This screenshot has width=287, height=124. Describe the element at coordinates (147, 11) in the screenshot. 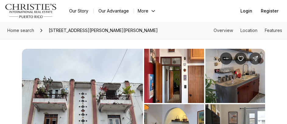

I see `button: More` at that location.